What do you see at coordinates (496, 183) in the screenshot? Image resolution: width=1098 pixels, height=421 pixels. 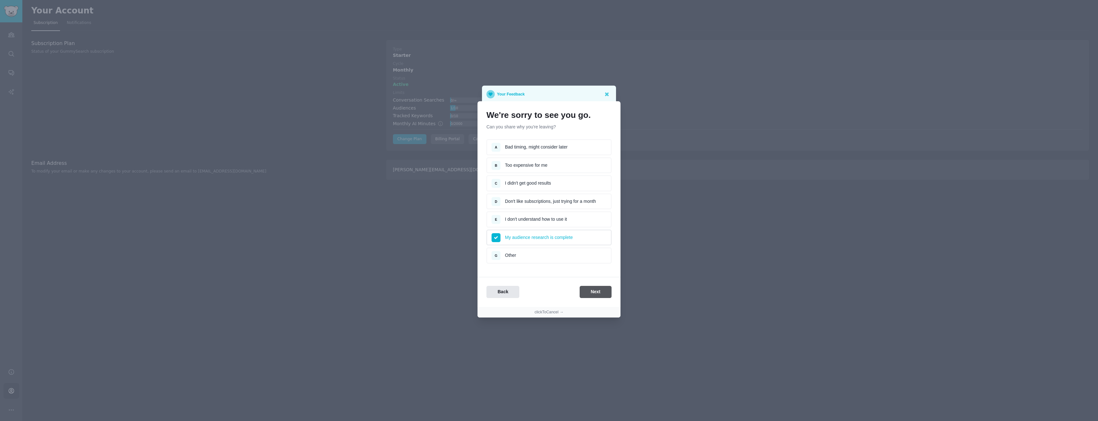 I see `span: C` at bounding box center [496, 183].